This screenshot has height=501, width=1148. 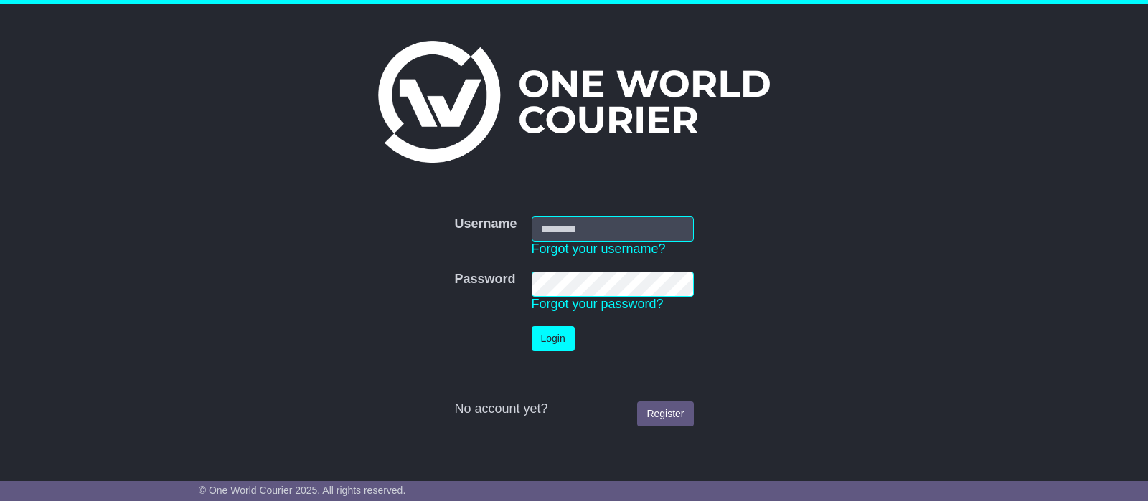 I want to click on button: Login, so click(x=553, y=339).